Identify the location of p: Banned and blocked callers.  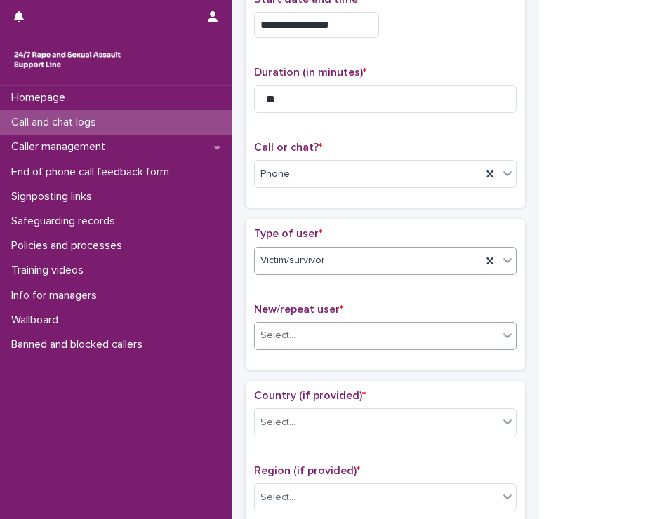
(79, 345).